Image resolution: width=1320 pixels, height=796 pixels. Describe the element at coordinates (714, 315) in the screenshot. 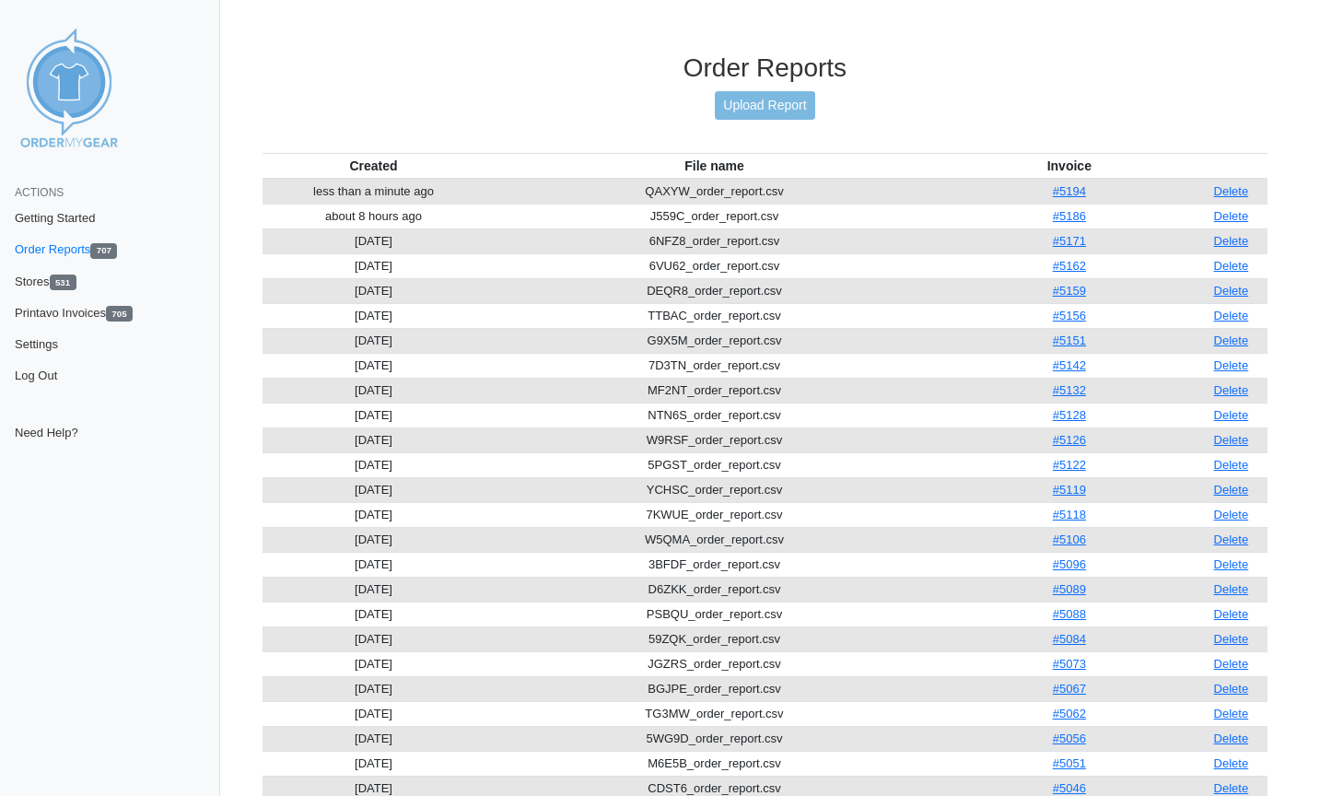

I see `td: TTBAC_order_report.csv` at that location.